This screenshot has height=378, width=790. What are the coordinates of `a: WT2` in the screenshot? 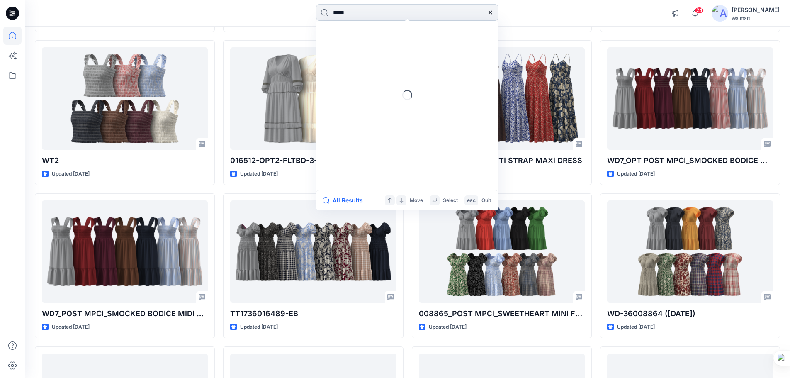 It's located at (125, 98).